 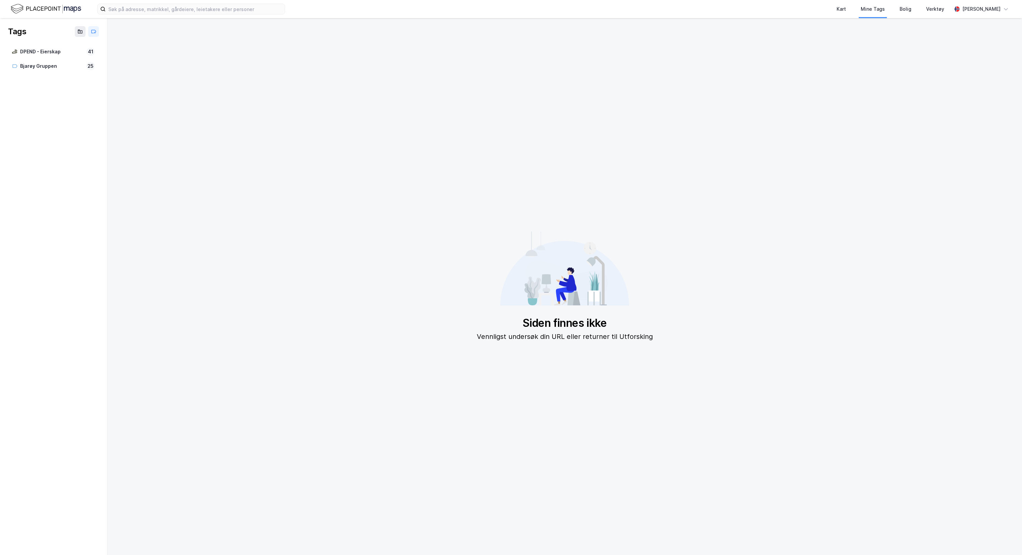 What do you see at coordinates (195, 9) in the screenshot?
I see `input: Søk på adresse, matrikkel, gårdeiere, leietakere eller personer` at bounding box center [195, 9].